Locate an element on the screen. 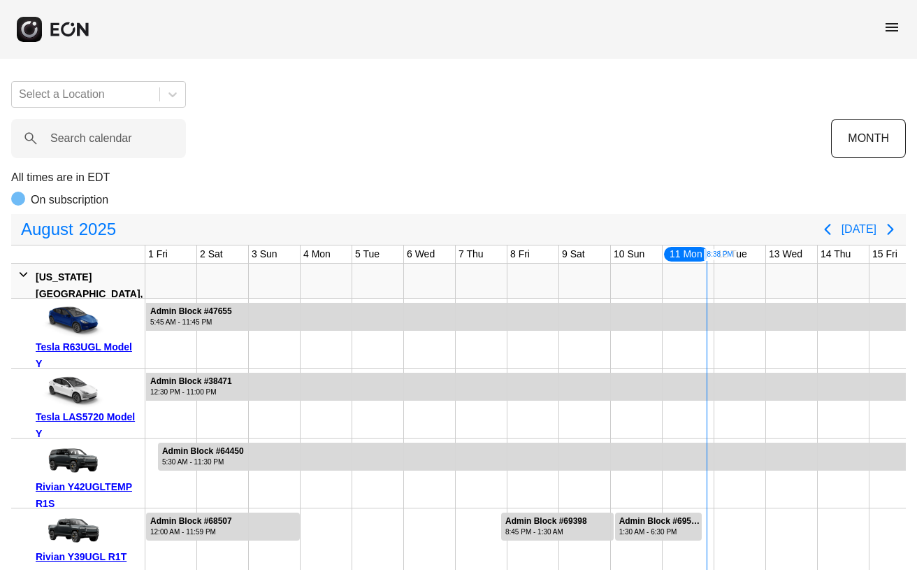 This screenshot has height=570, width=917. div: 12 Tue is located at coordinates (732, 254).